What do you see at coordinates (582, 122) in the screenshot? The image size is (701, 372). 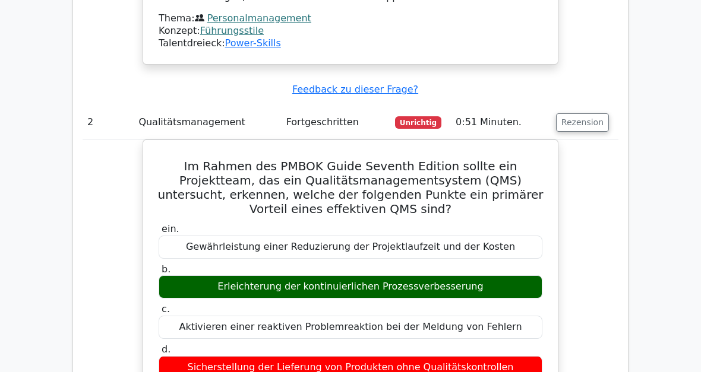 I see `button: Rezension` at bounding box center [582, 122].